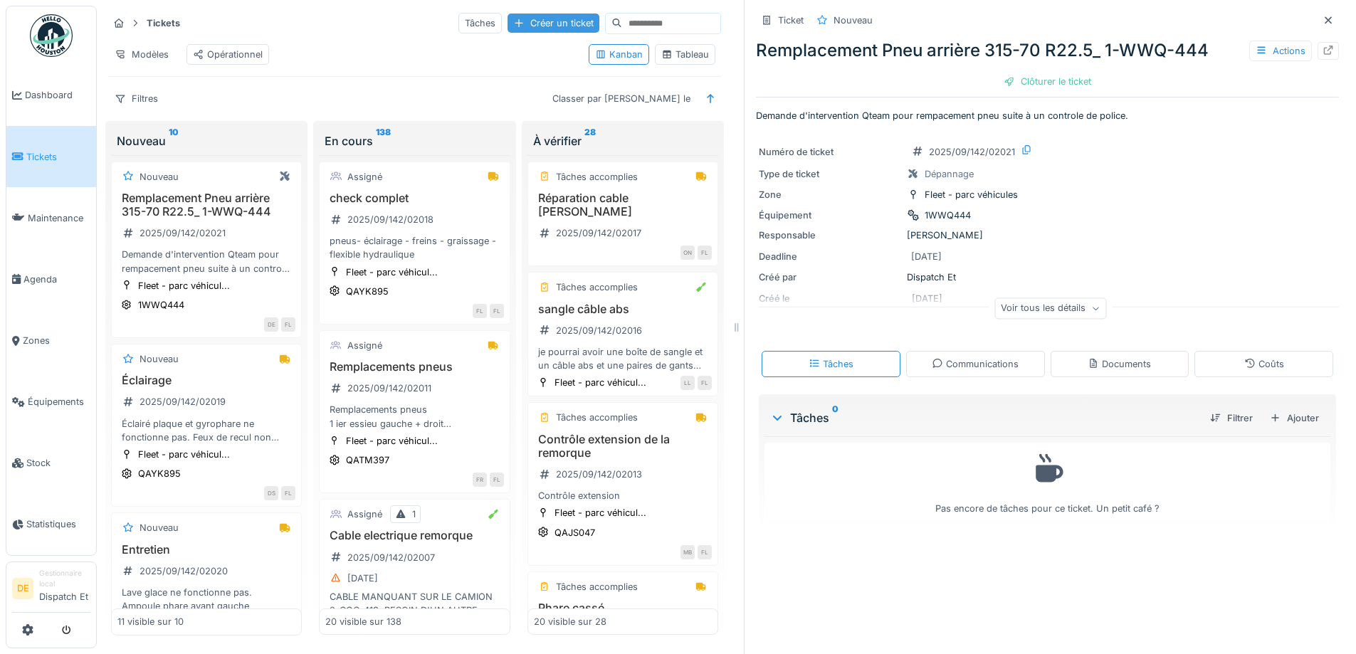 This screenshot has height=654, width=1356. I want to click on div: Ticket, so click(791, 20).